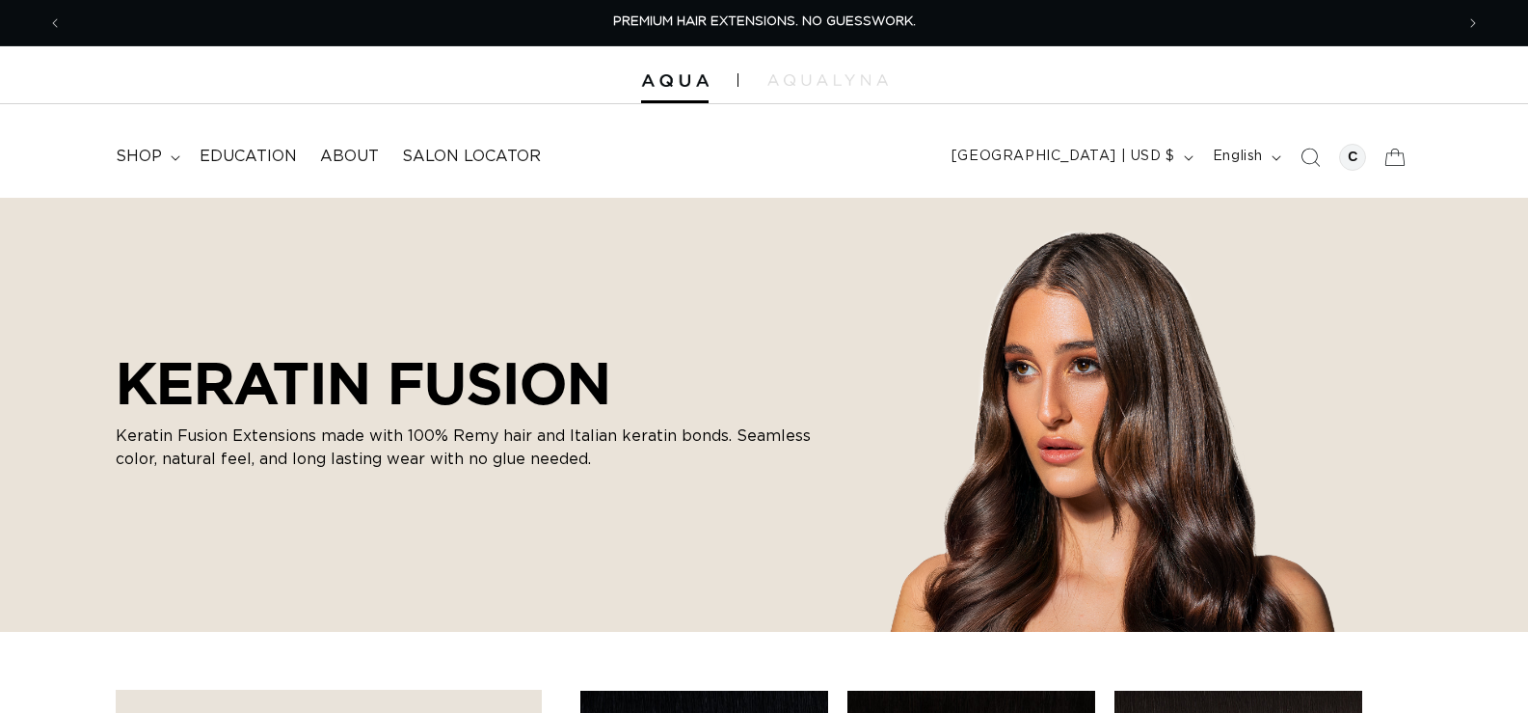 The height and width of the screenshot is (713, 1528). I want to click on a: Education, so click(248, 156).